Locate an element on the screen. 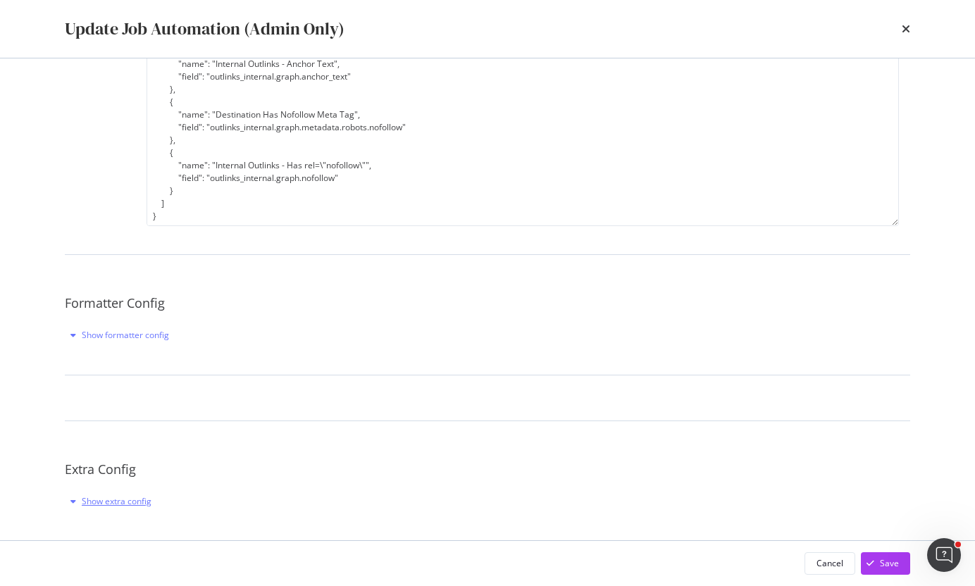 The image size is (975, 586). label: Query is located at coordinates (100, 121).